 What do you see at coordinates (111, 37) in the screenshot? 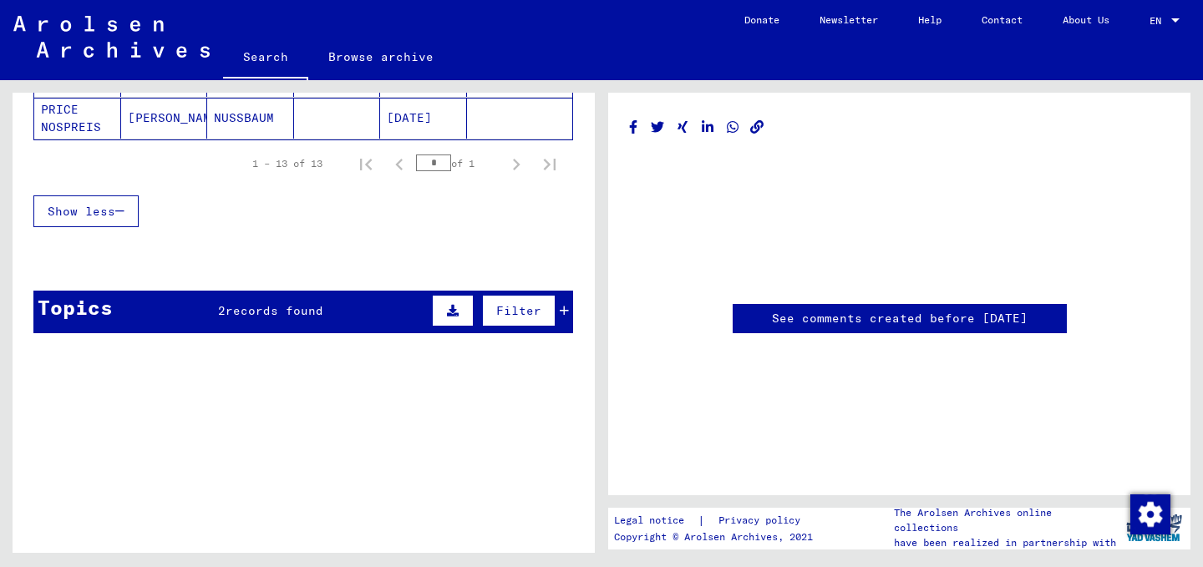
I see `img: Arolsen_neg.svg` at bounding box center [111, 37].